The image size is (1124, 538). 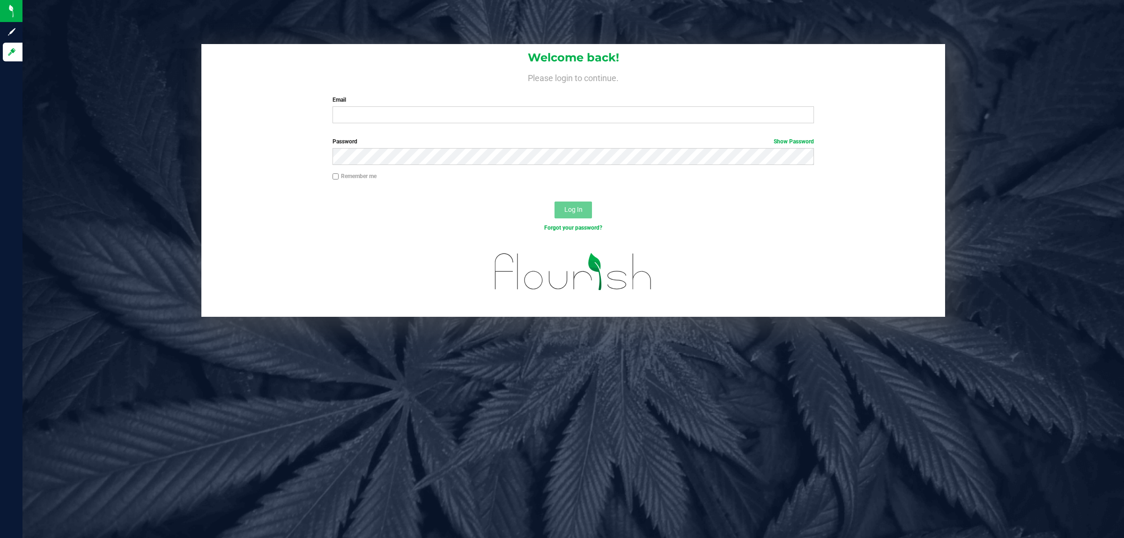 What do you see at coordinates (345, 141) in the screenshot?
I see `span: Password` at bounding box center [345, 141].